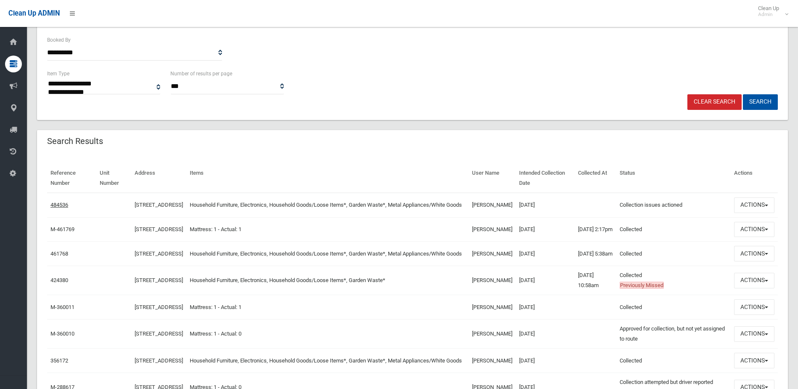 Image resolution: width=798 pixels, height=389 pixels. Describe the element at coordinates (75, 141) in the screenshot. I see `header: Search Results` at that location.